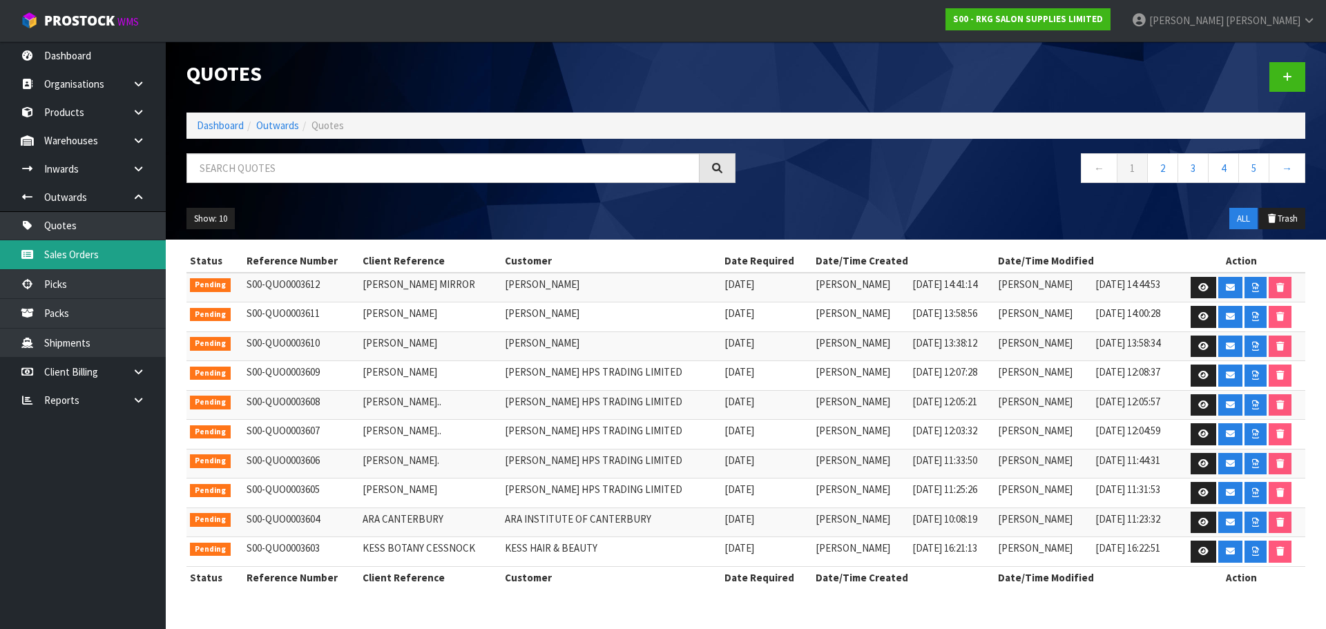  I want to click on td: S00-QUO0003604, so click(301, 522).